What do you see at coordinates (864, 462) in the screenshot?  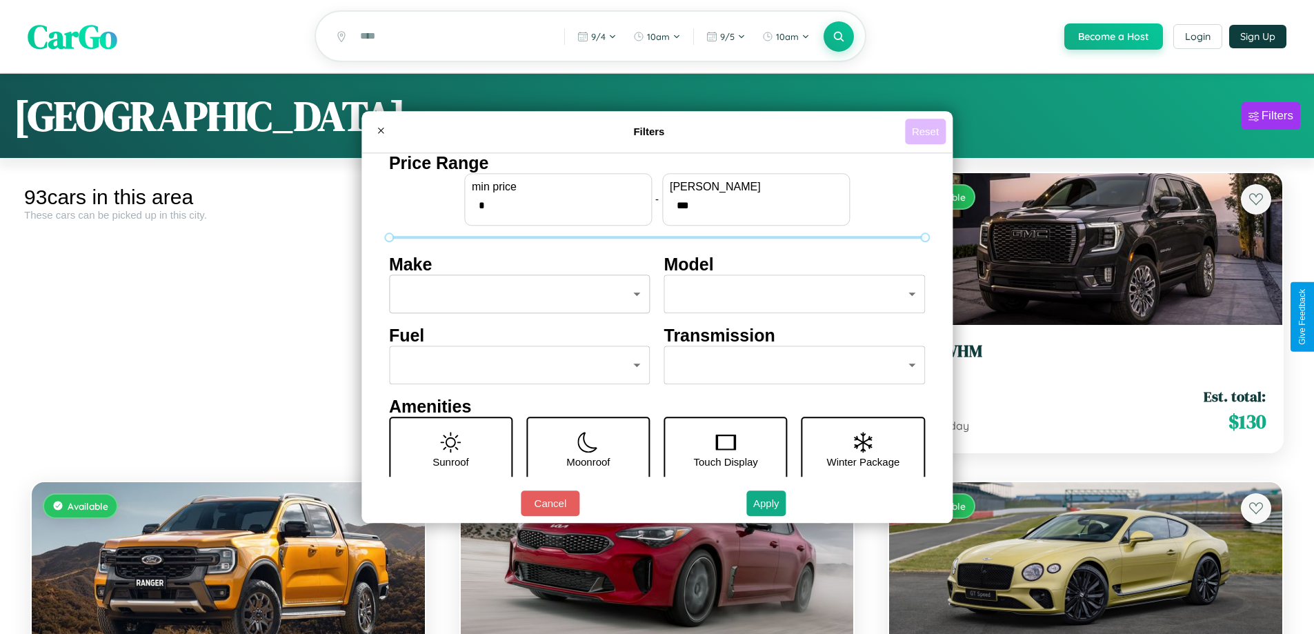 I see `p: Winter Package` at bounding box center [864, 462].